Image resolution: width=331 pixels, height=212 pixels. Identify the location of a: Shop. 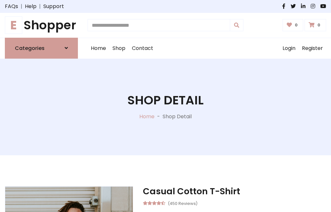
(119, 48).